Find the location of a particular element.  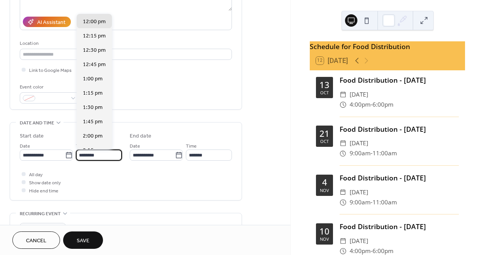

div: 4 is located at coordinates (324, 182).